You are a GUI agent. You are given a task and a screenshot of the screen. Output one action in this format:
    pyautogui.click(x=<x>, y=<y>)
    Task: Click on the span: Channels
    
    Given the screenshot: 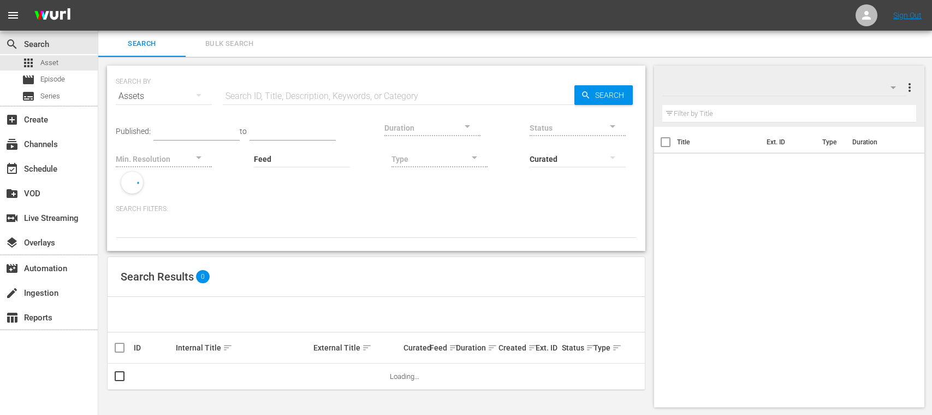 What is the action you would take?
    pyautogui.click(x=12, y=144)
    